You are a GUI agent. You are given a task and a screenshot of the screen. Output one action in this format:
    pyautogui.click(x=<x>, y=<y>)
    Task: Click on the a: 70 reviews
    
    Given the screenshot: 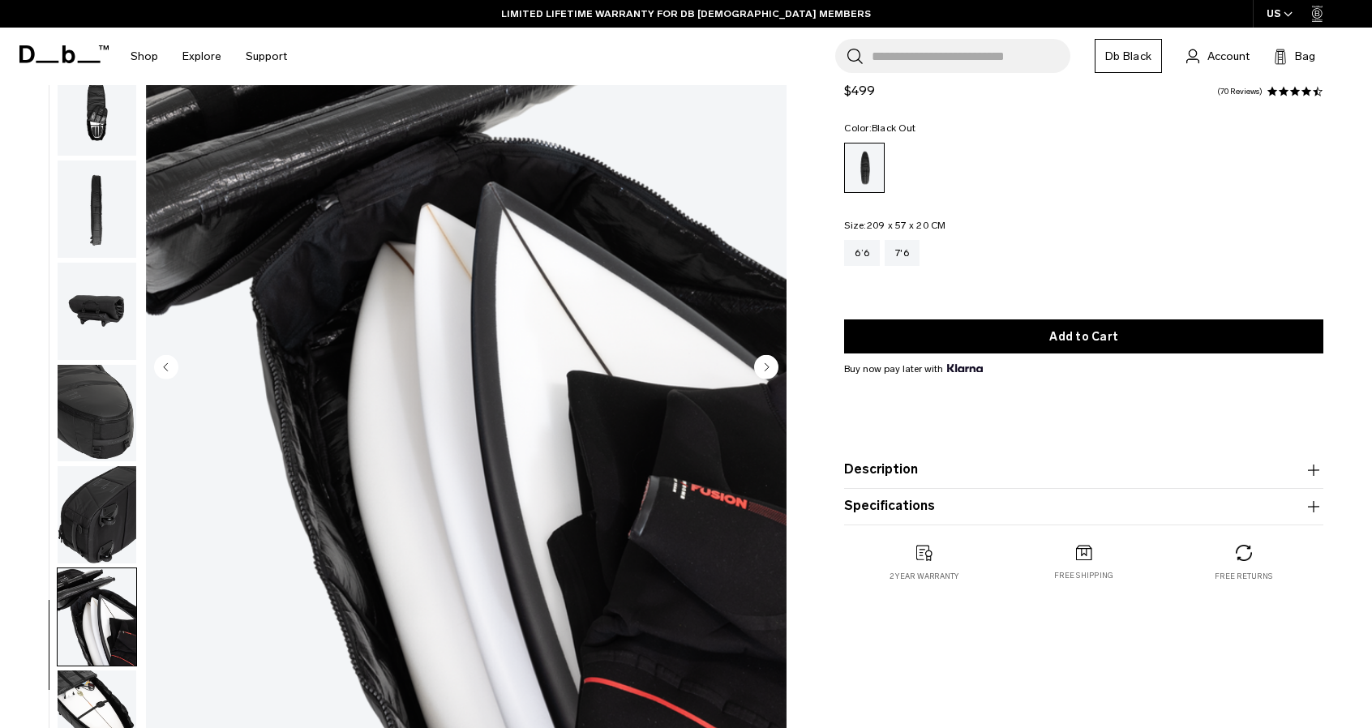 What is the action you would take?
    pyautogui.click(x=1240, y=92)
    